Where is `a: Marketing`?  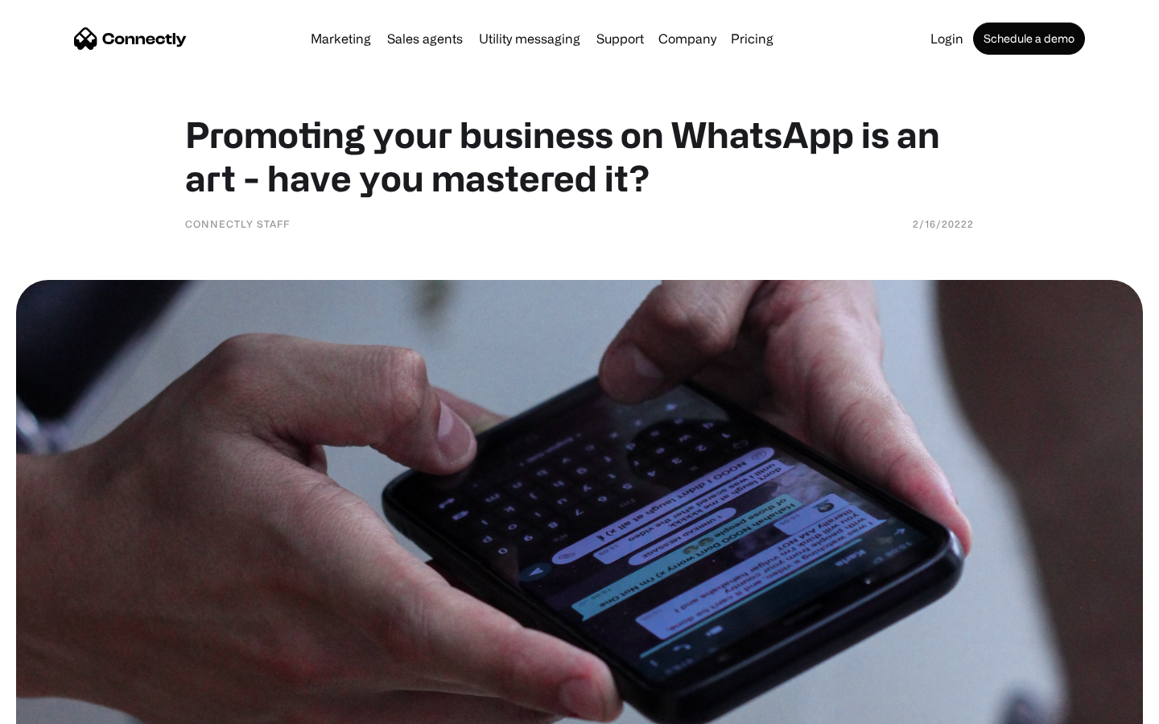 a: Marketing is located at coordinates (340, 39).